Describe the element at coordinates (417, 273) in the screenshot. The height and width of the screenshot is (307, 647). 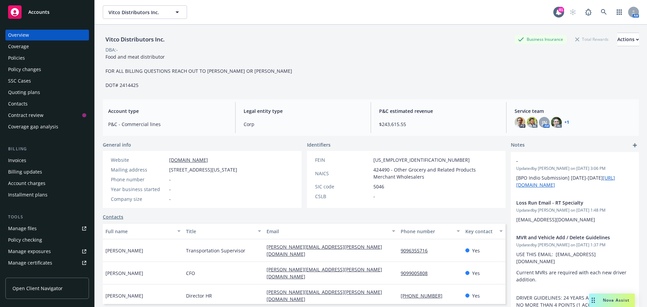
I see `a: 9099005808` at that location.